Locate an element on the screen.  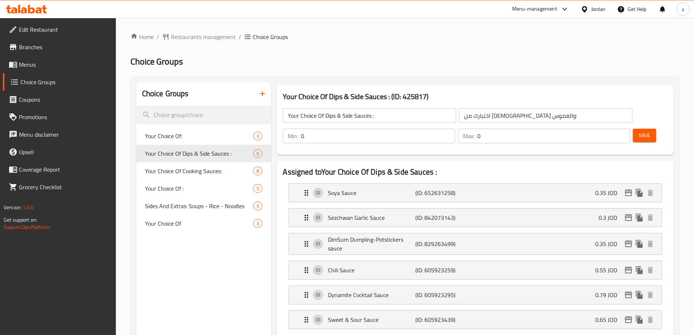
p: (ID: 829263499) is located at coordinates (444, 244).